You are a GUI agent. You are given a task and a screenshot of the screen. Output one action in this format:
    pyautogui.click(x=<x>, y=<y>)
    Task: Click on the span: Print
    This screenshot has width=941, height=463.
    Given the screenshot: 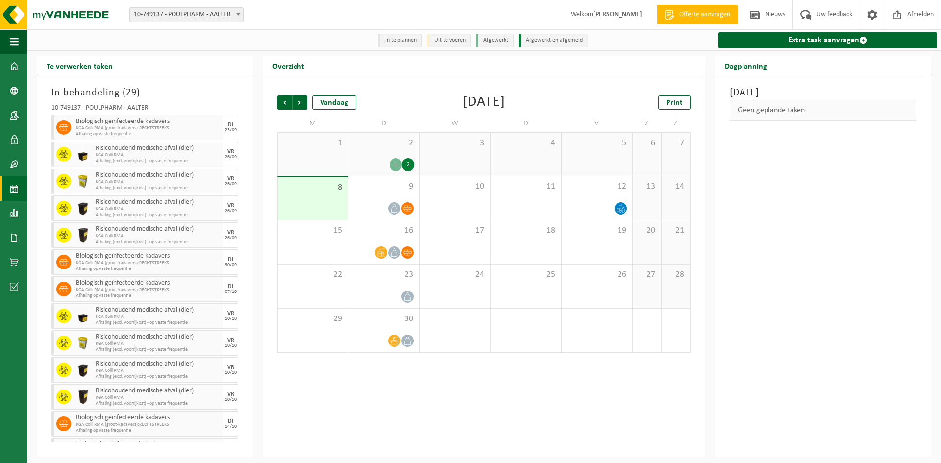 What is the action you would take?
    pyautogui.click(x=675, y=103)
    